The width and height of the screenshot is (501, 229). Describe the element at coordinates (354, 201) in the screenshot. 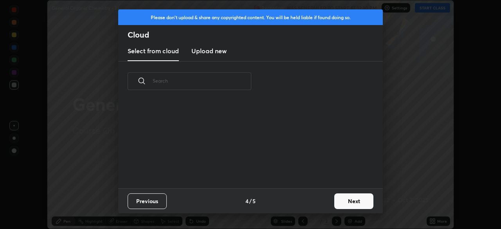

I see `button: Next` at that location.